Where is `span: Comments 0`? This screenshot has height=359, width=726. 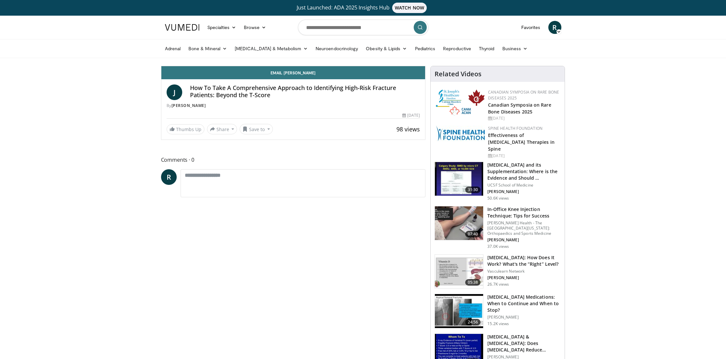
span: Comments 0 is located at coordinates (293, 160).